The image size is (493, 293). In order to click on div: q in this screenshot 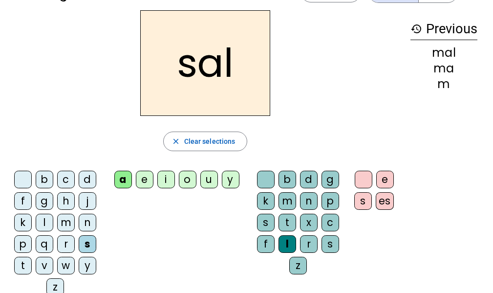, I will do `click(44, 244)`.